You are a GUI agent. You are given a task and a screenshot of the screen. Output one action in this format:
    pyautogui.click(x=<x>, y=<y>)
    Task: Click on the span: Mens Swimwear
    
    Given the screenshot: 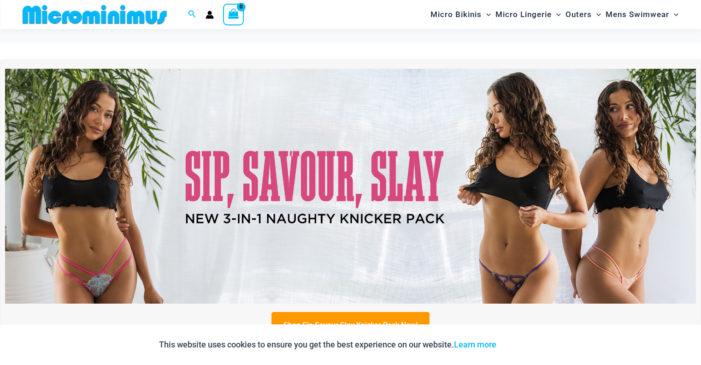 What is the action you would take?
    pyautogui.click(x=637, y=14)
    